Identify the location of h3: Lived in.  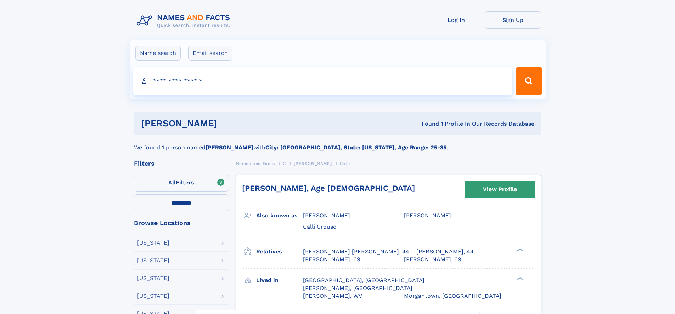
(280, 281).